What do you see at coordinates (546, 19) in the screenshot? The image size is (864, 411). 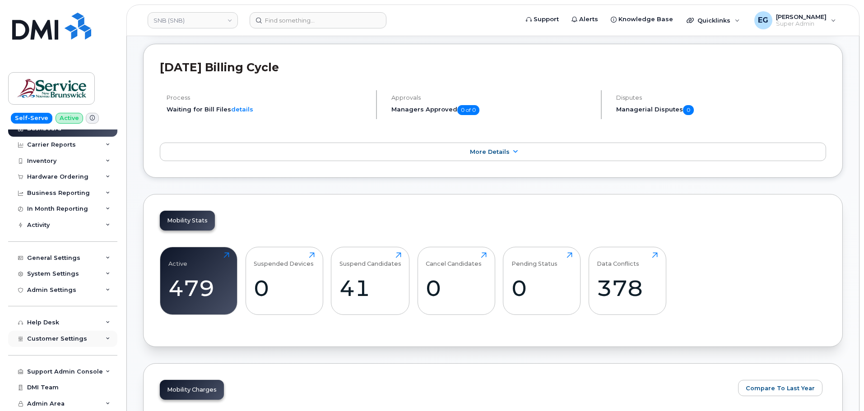 I see `span: Support` at bounding box center [546, 19].